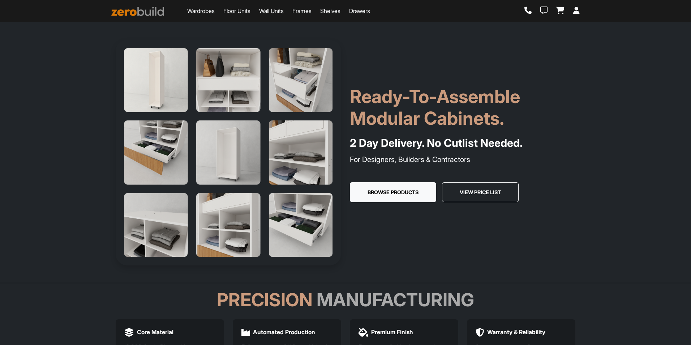  Describe the element at coordinates (463, 143) in the screenshot. I see `h4: 2 Day Delivery. No Cutlist Needed.` at that location.